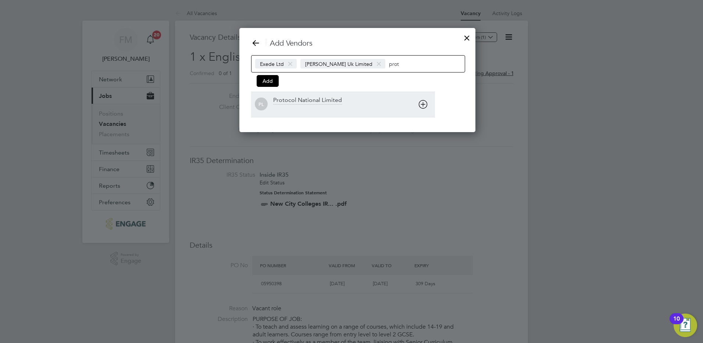 This screenshot has width=703, height=343. I want to click on div: Protocol National Limited, so click(307, 100).